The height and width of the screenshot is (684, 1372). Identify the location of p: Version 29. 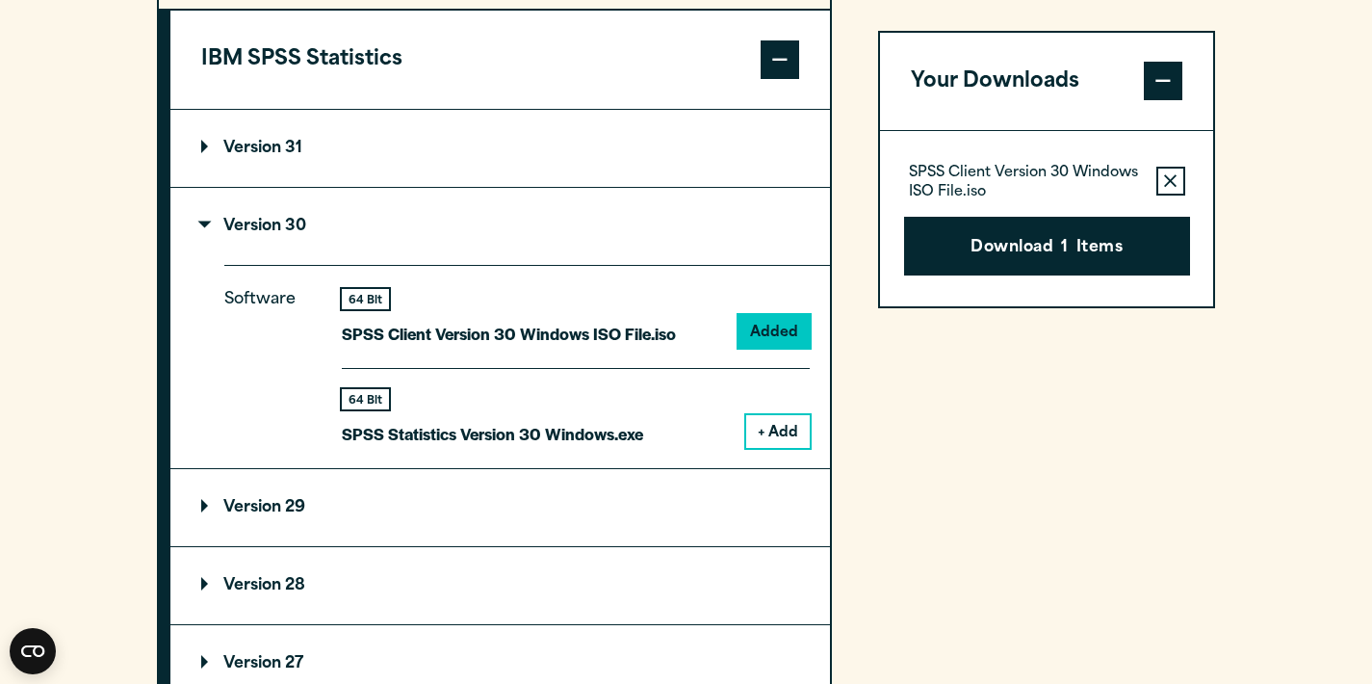
(253, 507).